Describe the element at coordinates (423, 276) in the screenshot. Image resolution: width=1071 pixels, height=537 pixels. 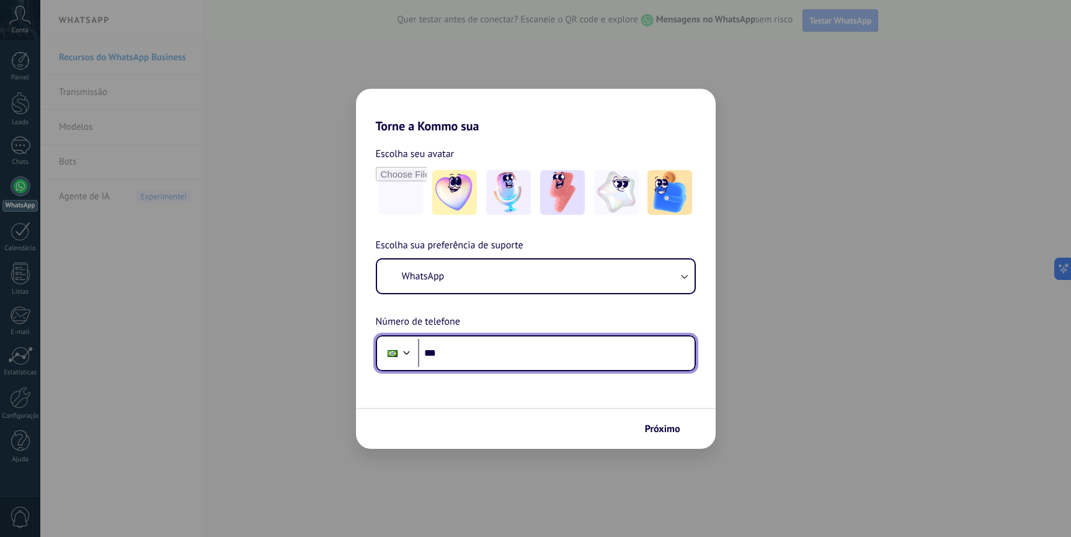
I see `span: WhatsApp` at that location.